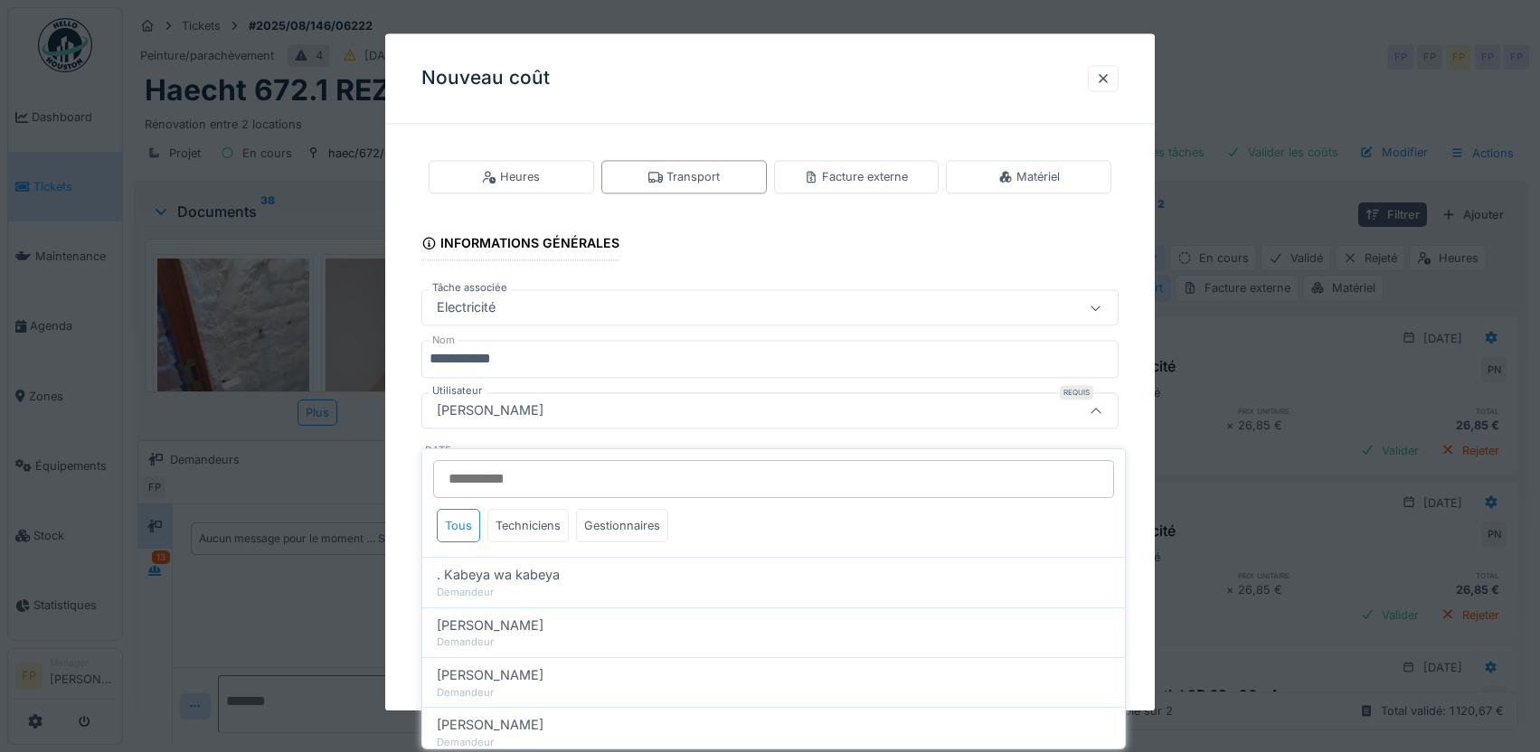 This screenshot has width=1540, height=752. I want to click on label: Tâche associée, so click(469, 288).